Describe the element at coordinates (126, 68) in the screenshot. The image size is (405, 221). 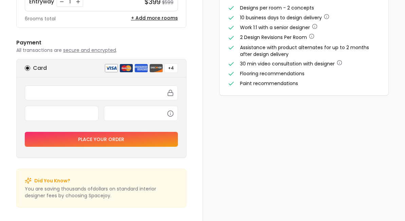
I see `img: mastercard` at that location.